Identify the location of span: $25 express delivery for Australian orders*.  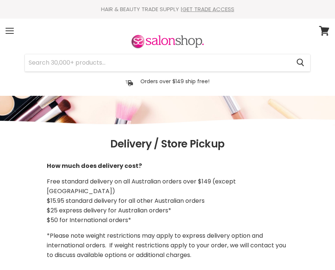
(109, 211).